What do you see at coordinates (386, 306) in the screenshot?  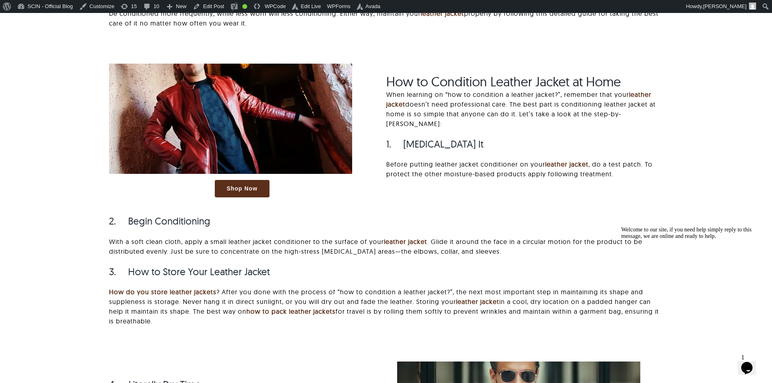 I see `p: ? After you done with the process of “how to condition a leather jacket?”, the next most importan...` at bounding box center [386, 306].